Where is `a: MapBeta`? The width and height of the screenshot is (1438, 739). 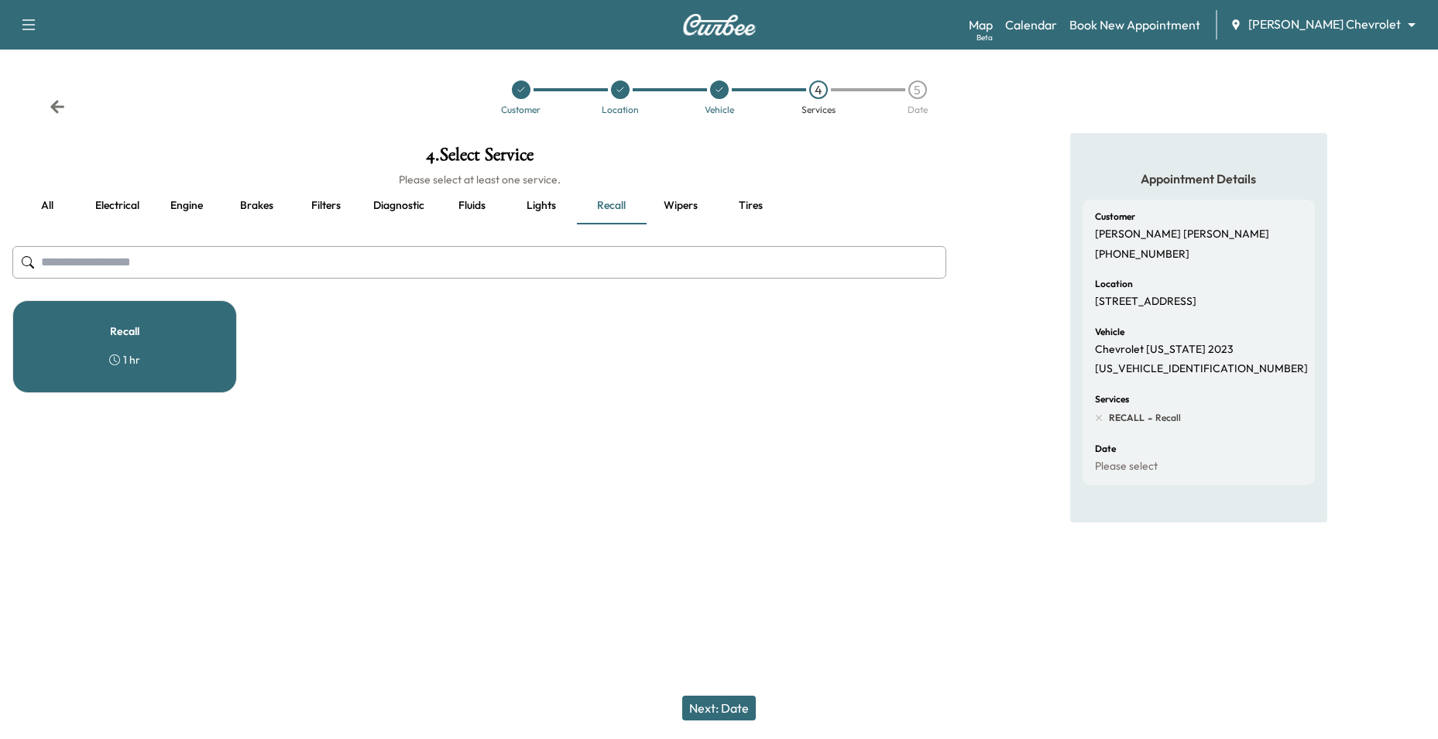 a: MapBeta is located at coordinates (980, 25).